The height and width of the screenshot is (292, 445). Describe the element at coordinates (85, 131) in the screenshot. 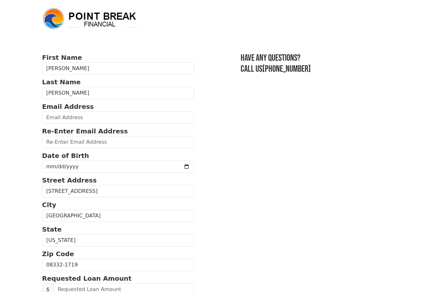

I see `strong: Re-Enter Email Address` at that location.